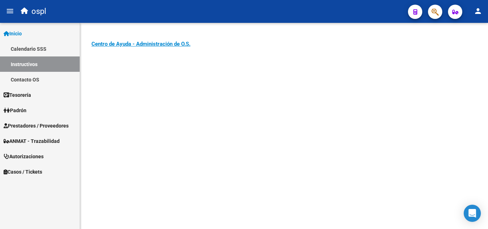 This screenshot has width=488, height=229. What do you see at coordinates (17, 95) in the screenshot?
I see `span: Tesorería` at bounding box center [17, 95].